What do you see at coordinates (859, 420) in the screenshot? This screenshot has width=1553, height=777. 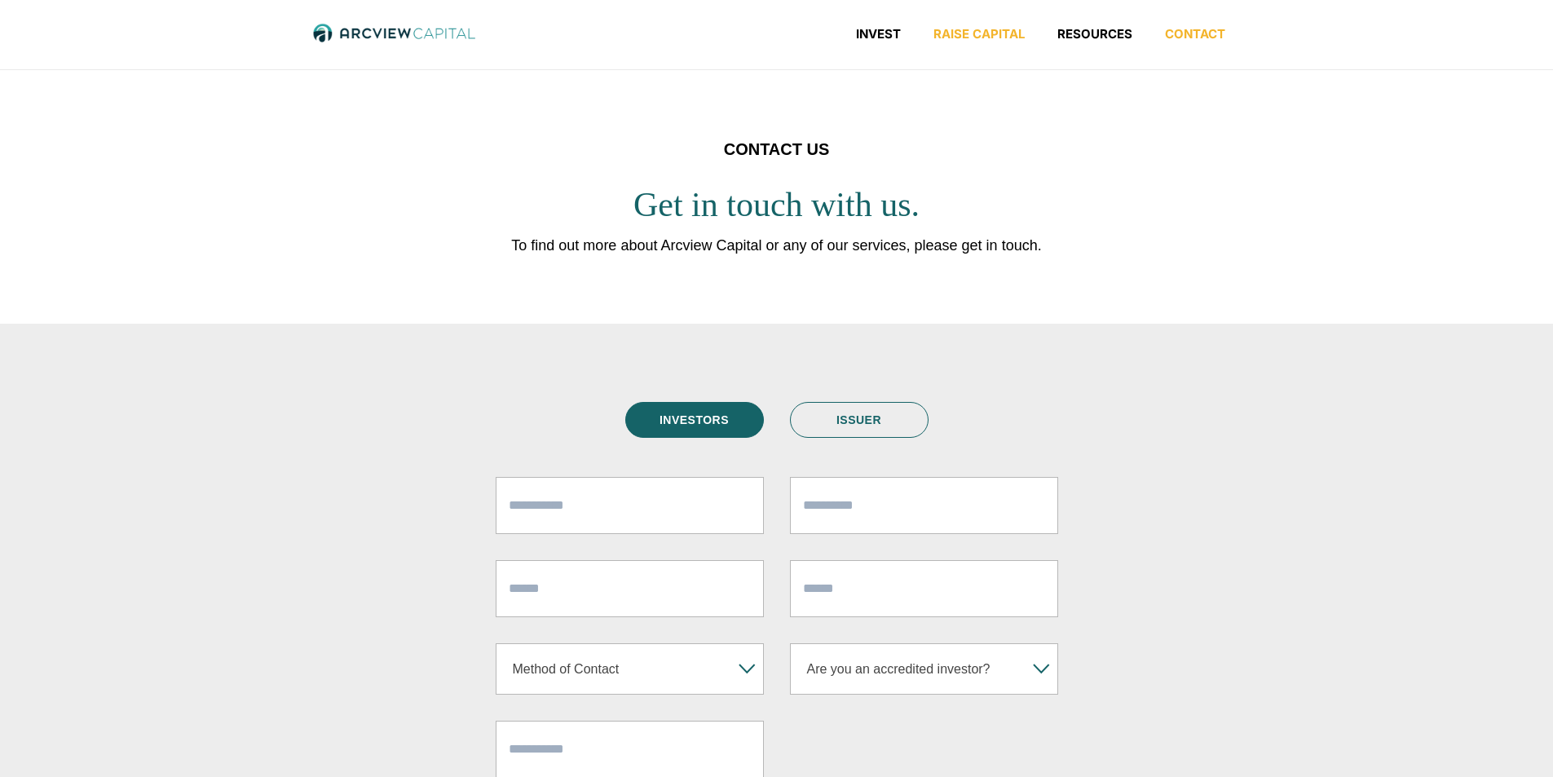 I see `a: ISSUER` at bounding box center [859, 420].